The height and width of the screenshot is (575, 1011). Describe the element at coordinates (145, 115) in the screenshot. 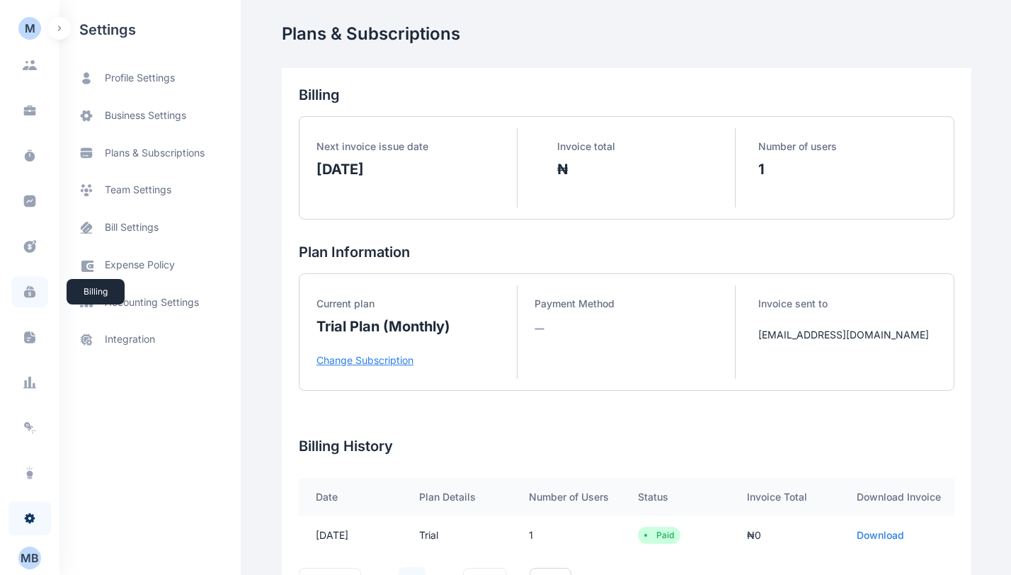

I see `span: business settings` at that location.